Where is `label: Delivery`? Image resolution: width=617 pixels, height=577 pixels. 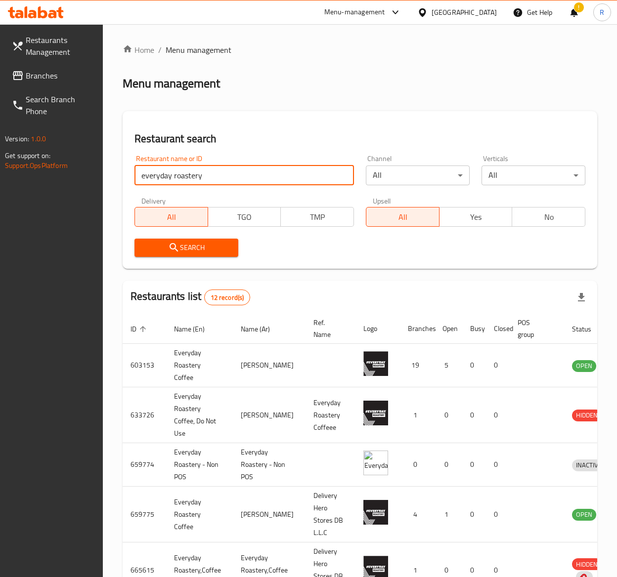 label: Delivery is located at coordinates (154, 201).